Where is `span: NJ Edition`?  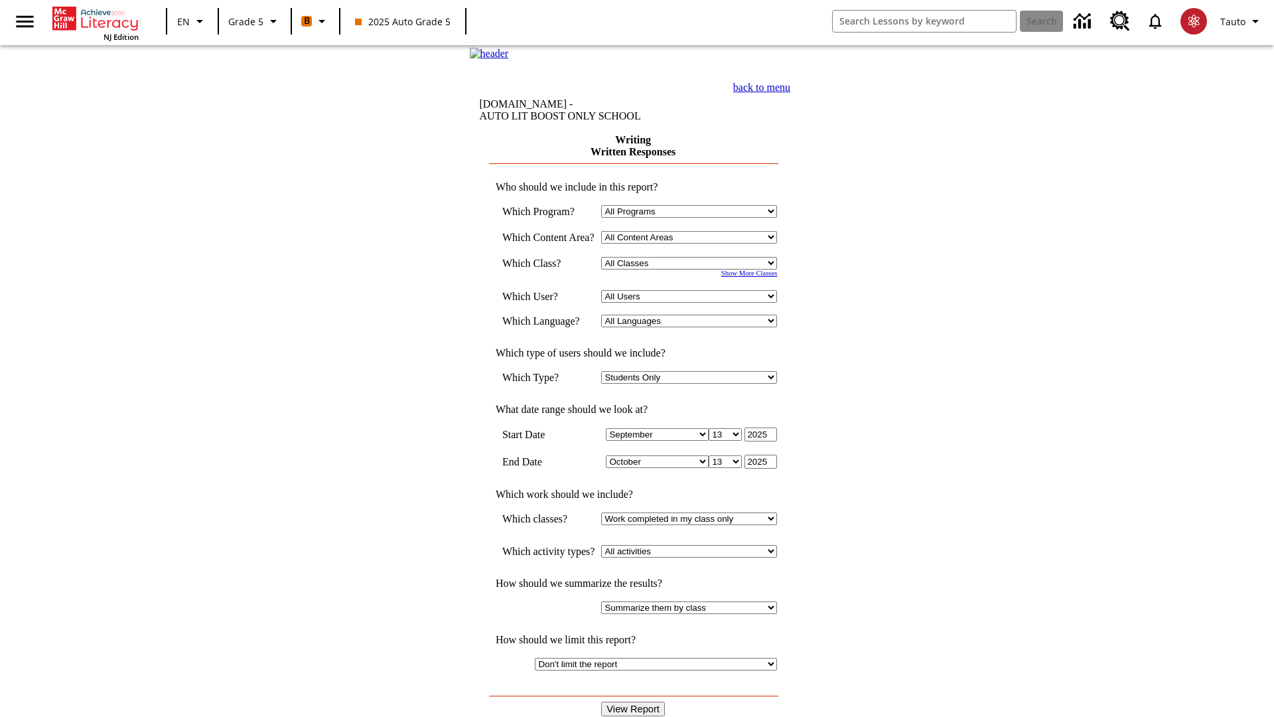 span: NJ Edition is located at coordinates (121, 37).